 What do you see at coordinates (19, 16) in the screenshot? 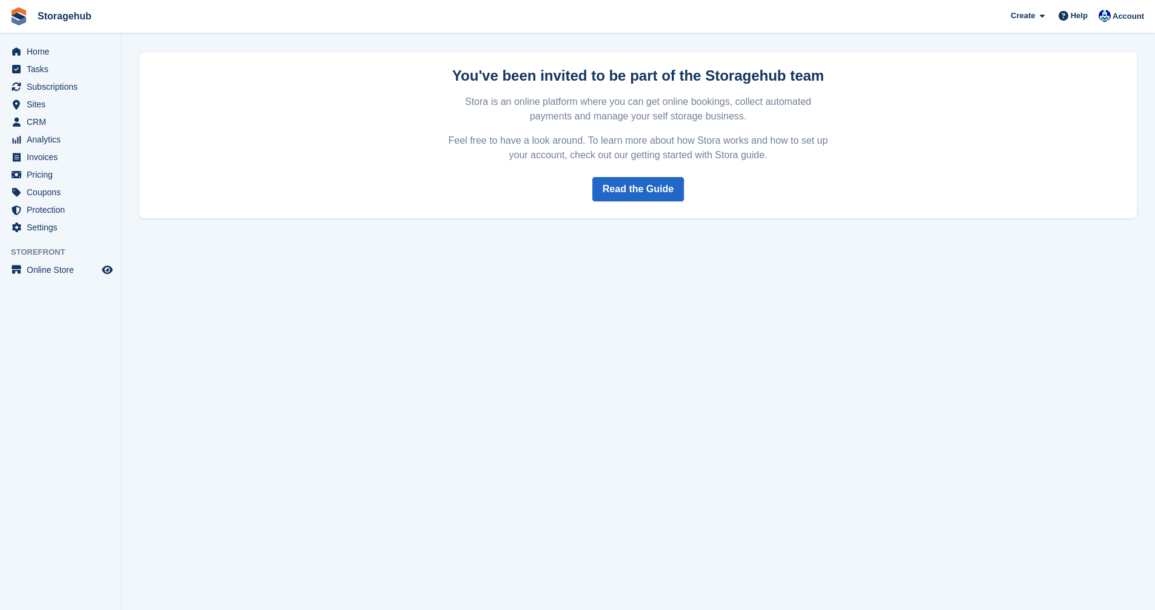
I see `img: stora-icon-8386f47178a22dfd0bd8f6a31ec36ba5ce8667c1dd55bd0f319d3a0aa187defe.svg` at bounding box center [19, 16].